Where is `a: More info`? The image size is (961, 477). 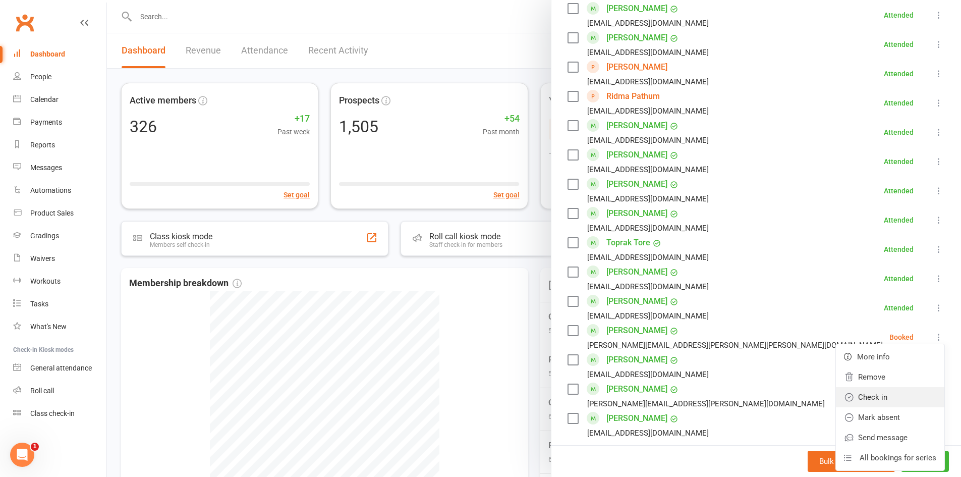 a: More info is located at coordinates (890, 357).